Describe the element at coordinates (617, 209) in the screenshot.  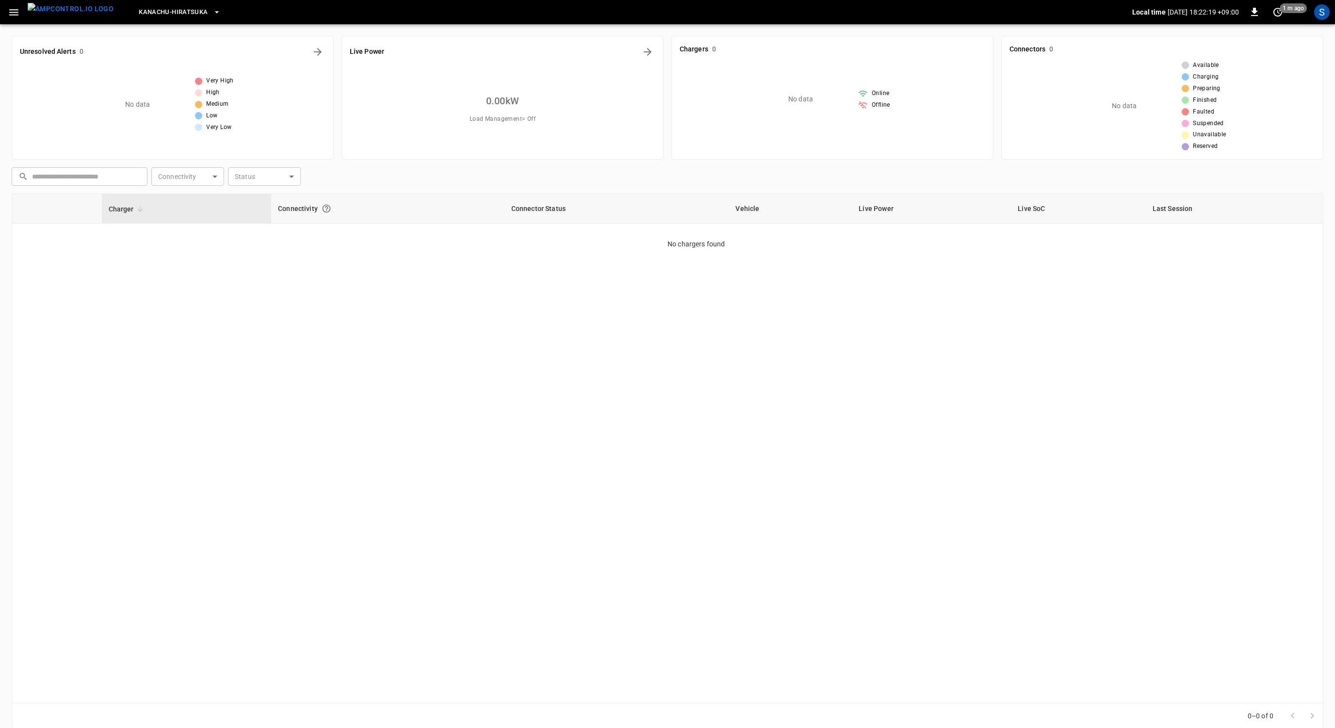
I see `th: Connector Status` at that location.